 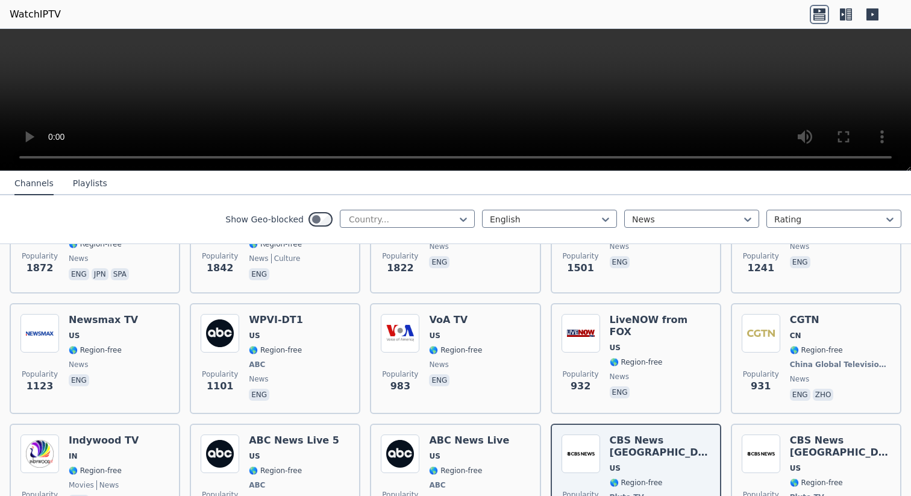 I want to click on img: CBS News Boston, so click(x=581, y=454).